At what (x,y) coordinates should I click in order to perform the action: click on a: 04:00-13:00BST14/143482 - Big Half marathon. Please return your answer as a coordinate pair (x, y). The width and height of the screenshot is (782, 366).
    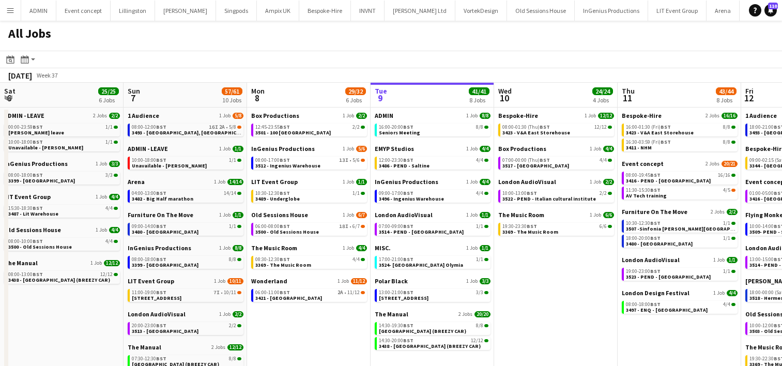
    Looking at the image, I should click on (187, 195).